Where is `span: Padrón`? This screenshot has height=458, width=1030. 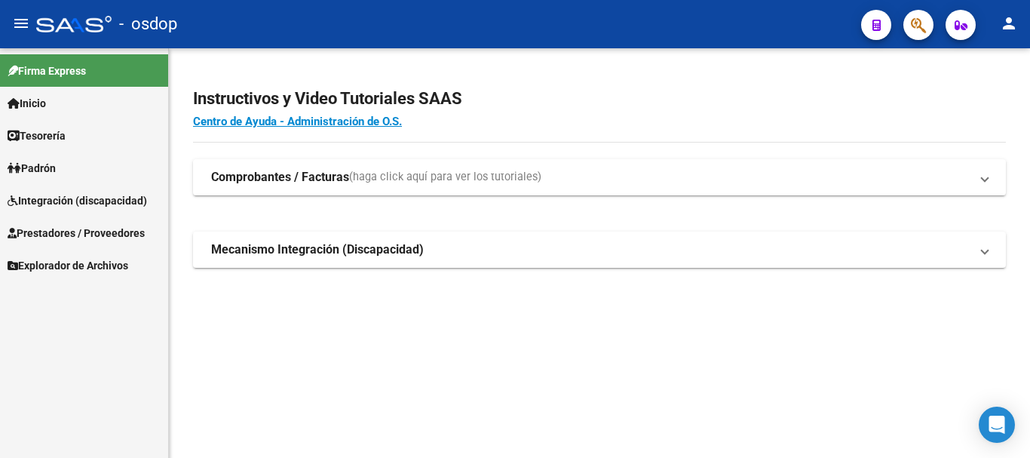
span: Padrón is located at coordinates (32, 168).